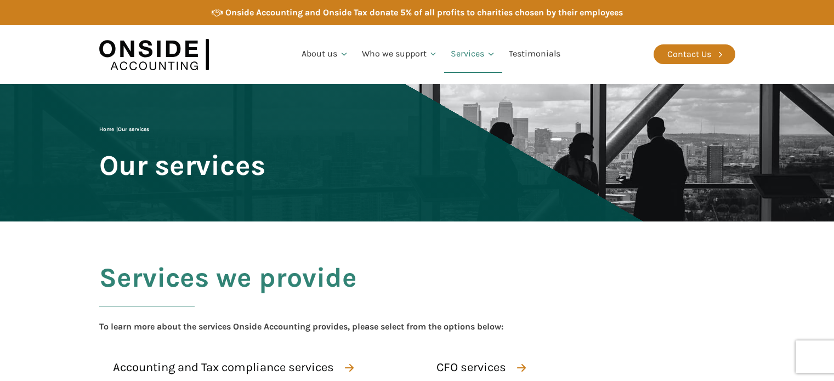 This screenshot has width=834, height=381. I want to click on div: Onside Accounting and Onside Tax donate 5% of all profits to charities chosen by their employees, so click(424, 13).